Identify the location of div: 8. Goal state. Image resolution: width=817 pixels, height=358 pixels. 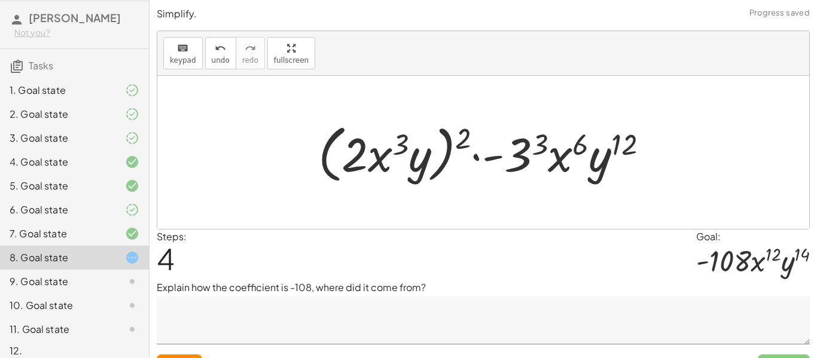
(57, 258).